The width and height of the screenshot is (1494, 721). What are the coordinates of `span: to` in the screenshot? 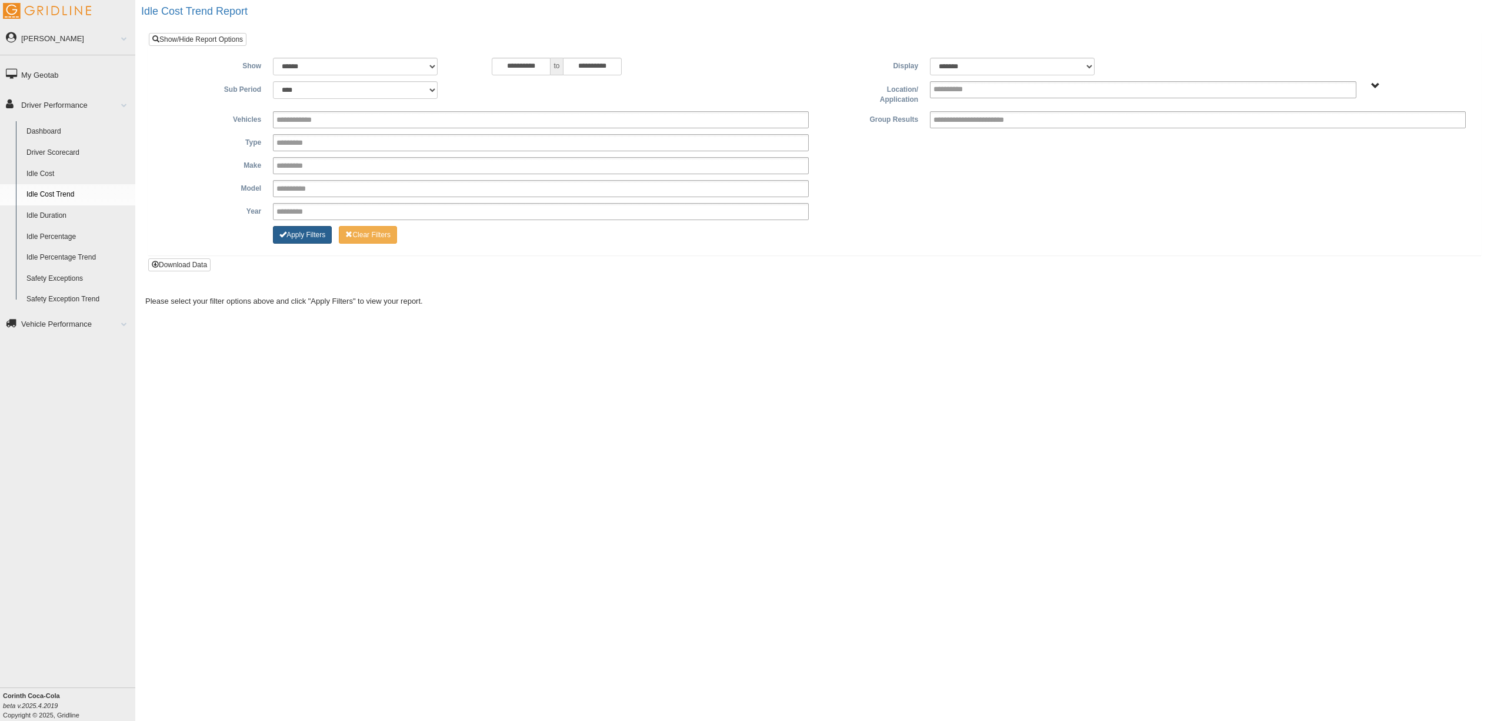 It's located at (557, 66).